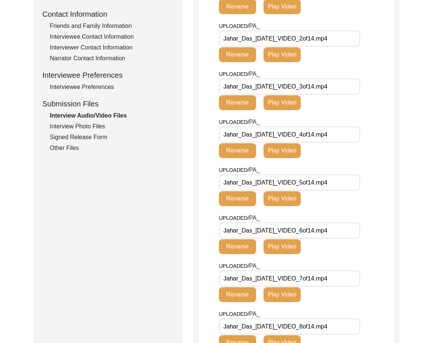  What do you see at coordinates (112, 137) in the screenshot?
I see `div: Signed Release Form` at bounding box center [112, 137].